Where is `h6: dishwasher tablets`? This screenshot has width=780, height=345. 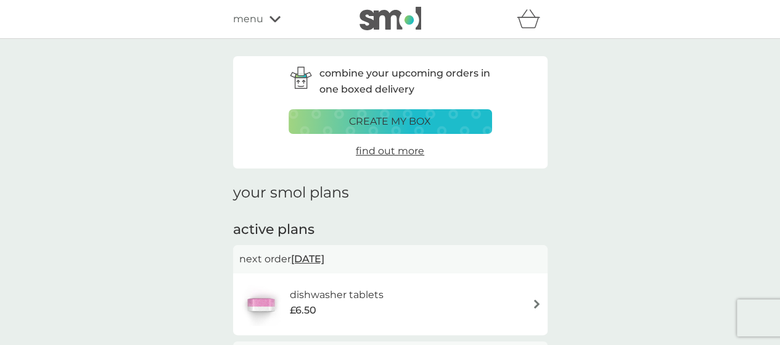
h6: dishwasher tablets is located at coordinates (336, 295).